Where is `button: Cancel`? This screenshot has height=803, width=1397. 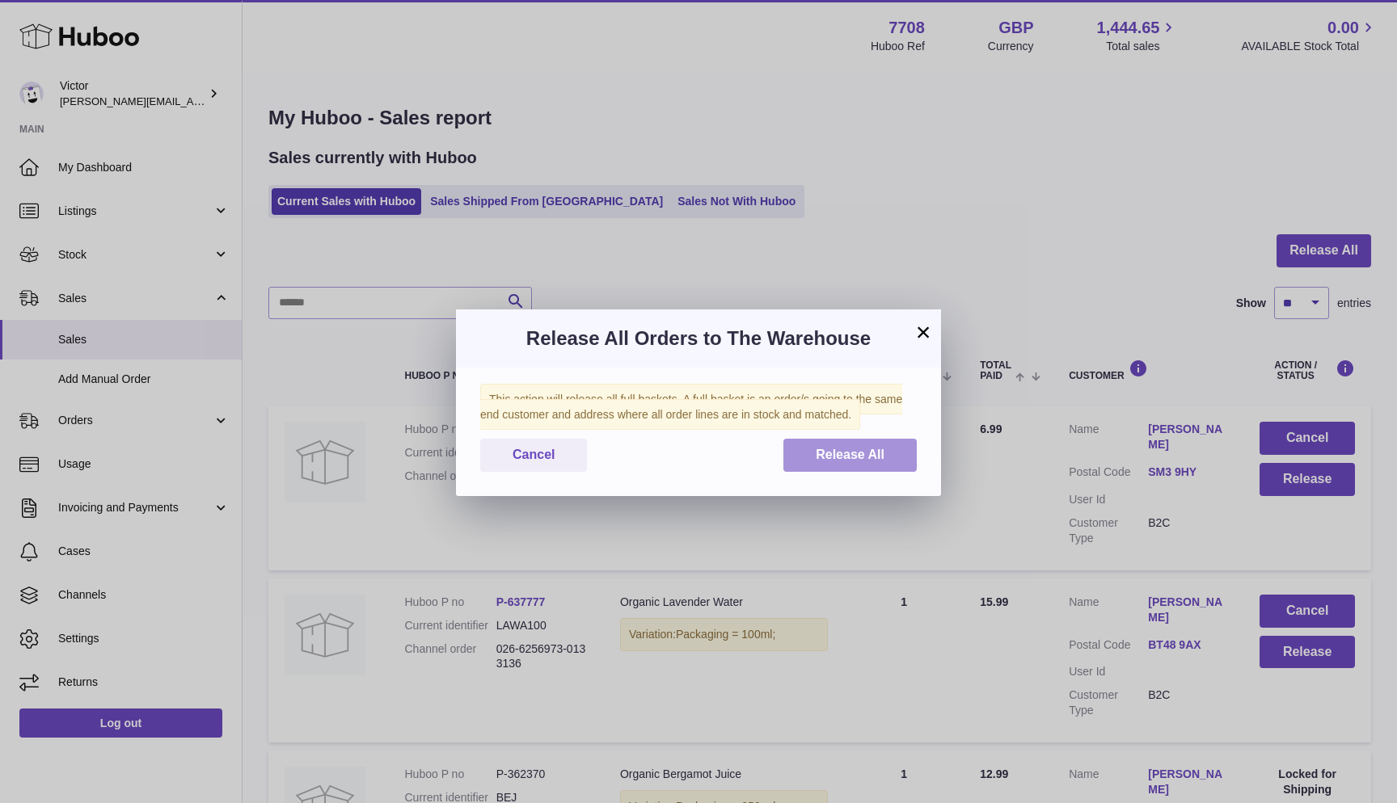 button: Cancel is located at coordinates (533, 455).